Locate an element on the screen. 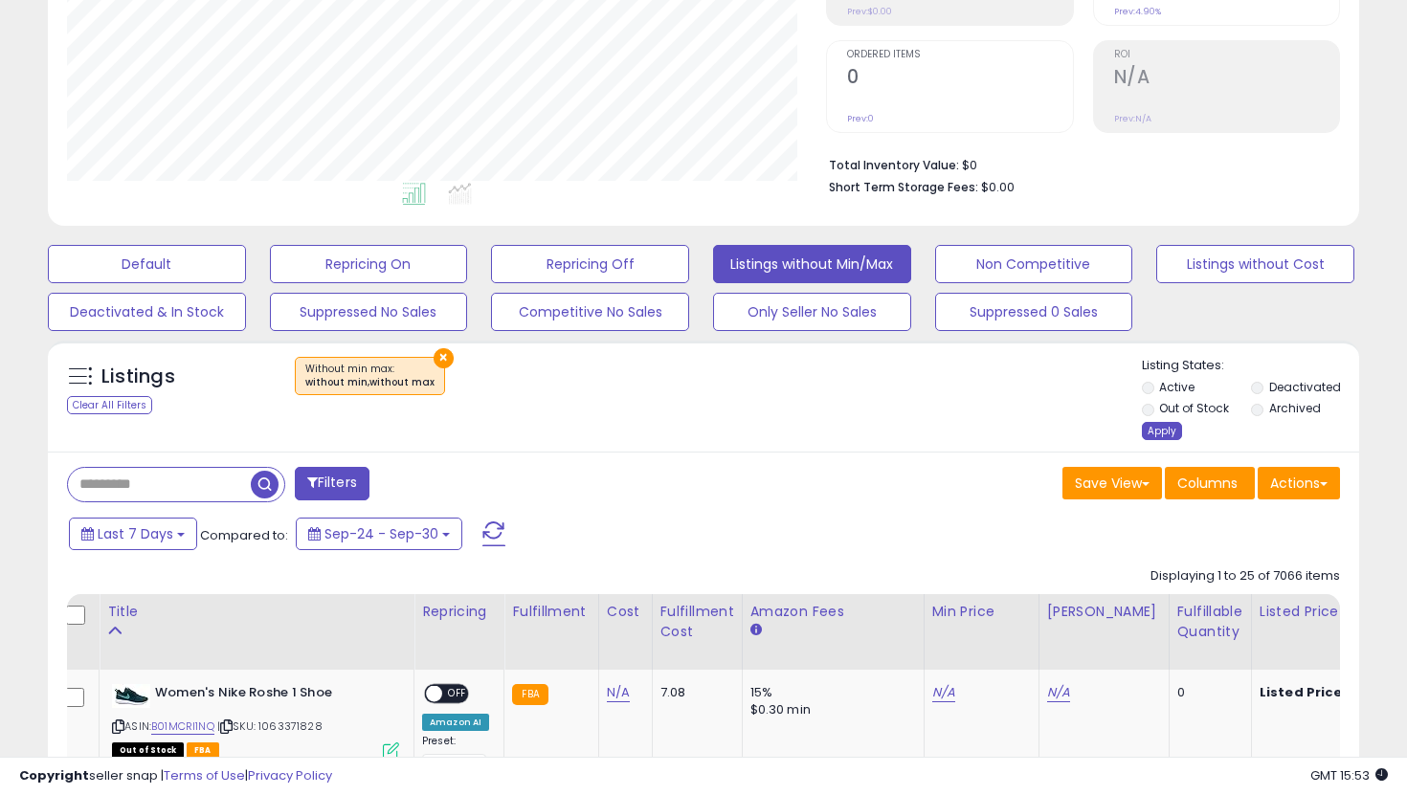 The width and height of the screenshot is (1407, 795). button: Default is located at coordinates (146, 264).